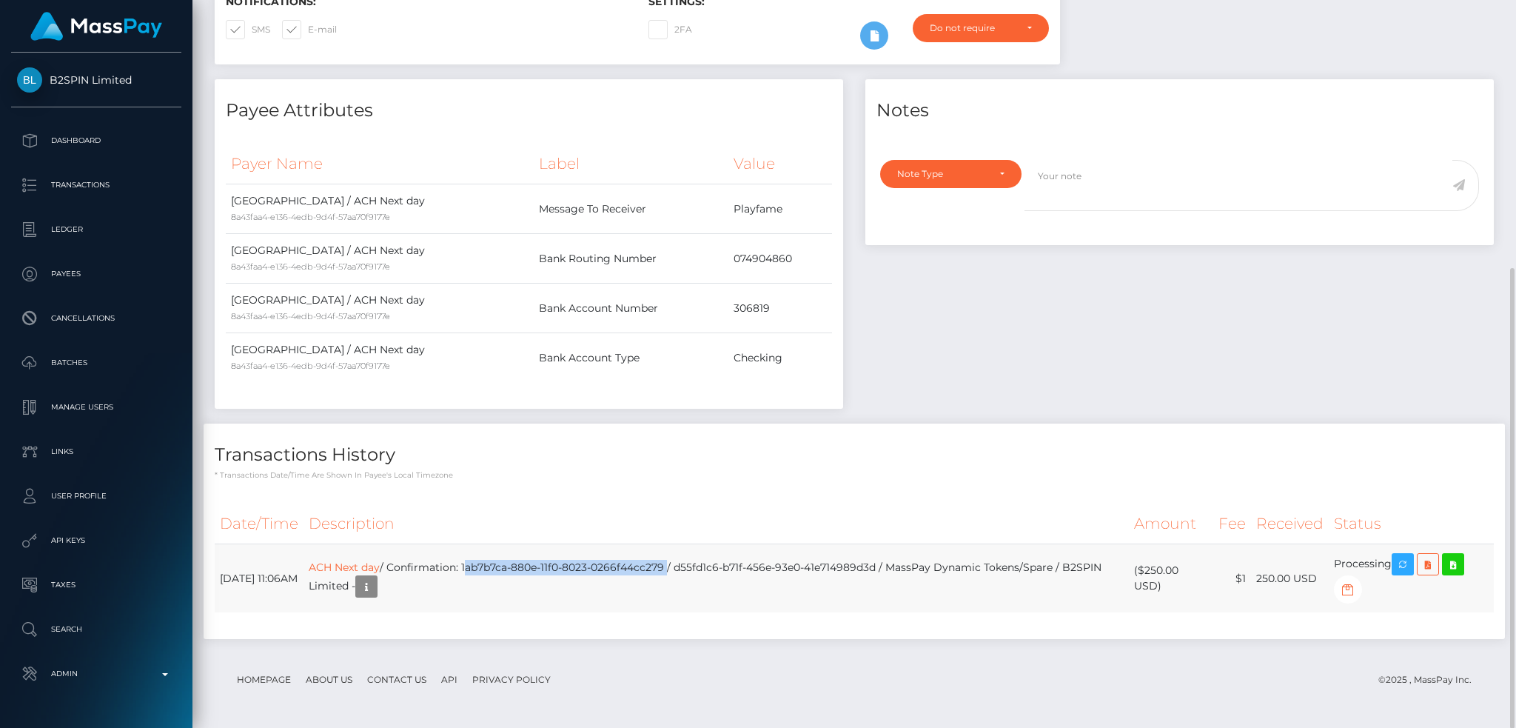  I want to click on a: Contact Us, so click(397, 679).